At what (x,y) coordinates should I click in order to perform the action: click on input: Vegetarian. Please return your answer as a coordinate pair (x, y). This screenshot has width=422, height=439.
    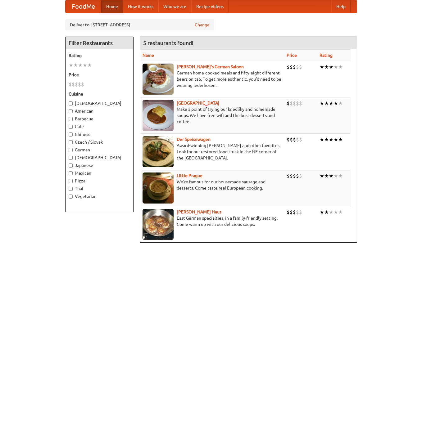
    Looking at the image, I should click on (71, 197).